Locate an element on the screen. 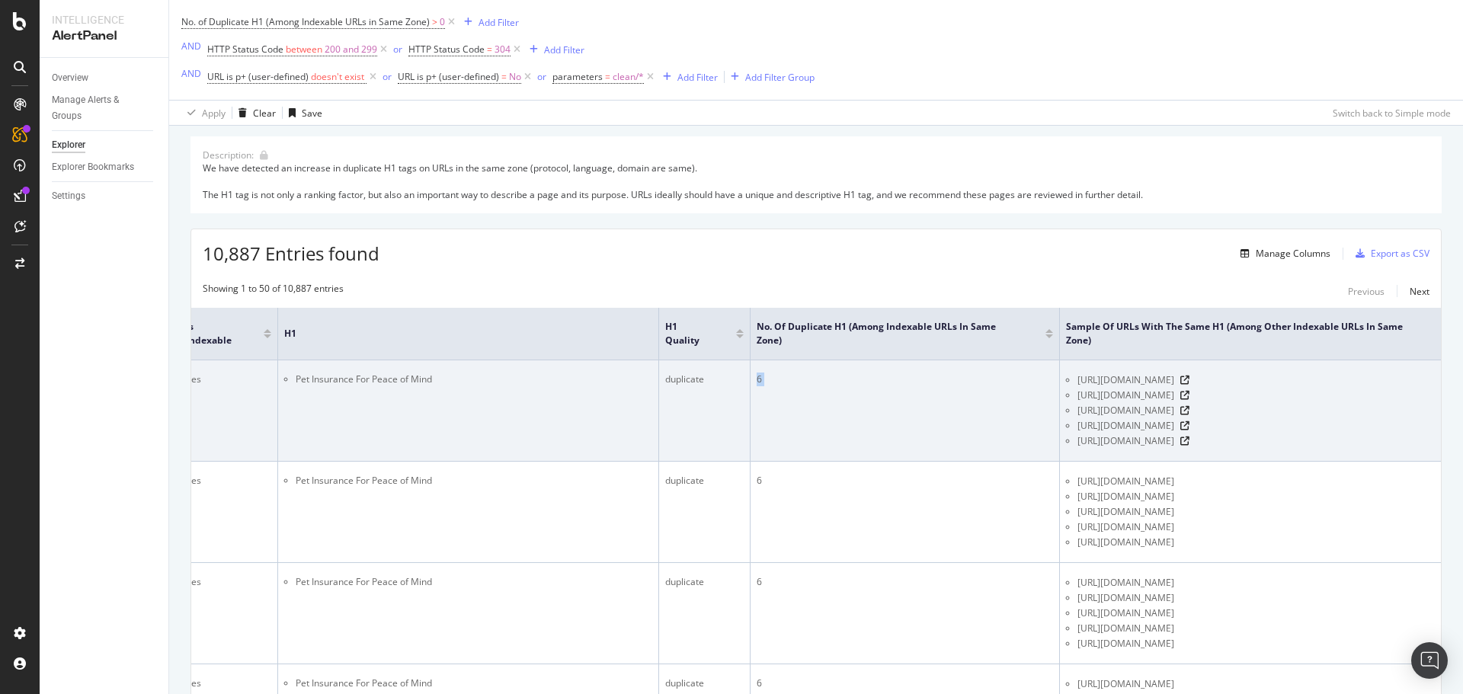  div: Export as CSV is located at coordinates (1400, 253).